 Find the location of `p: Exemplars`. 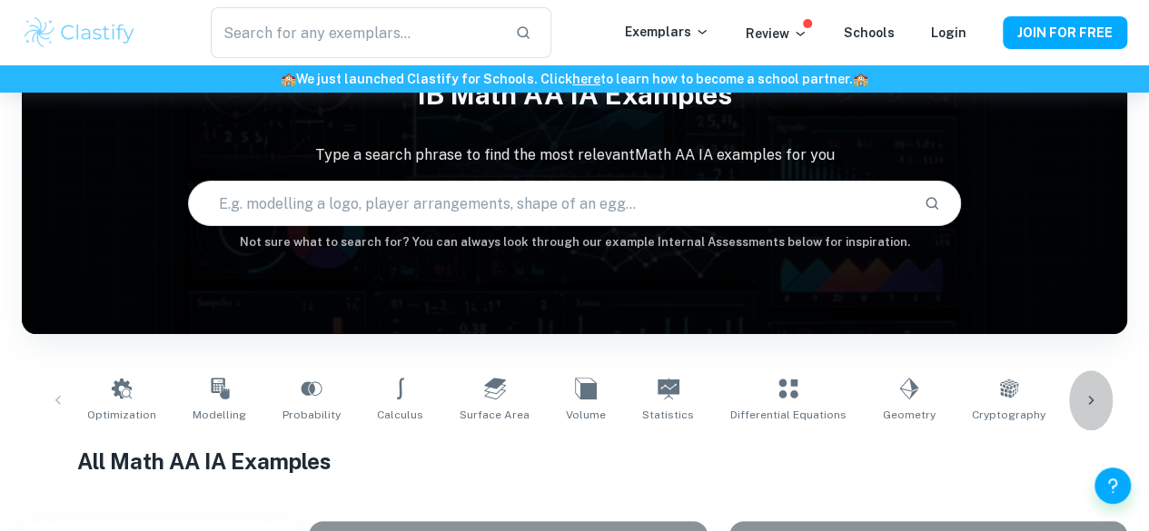

p: Exemplars is located at coordinates (667, 32).